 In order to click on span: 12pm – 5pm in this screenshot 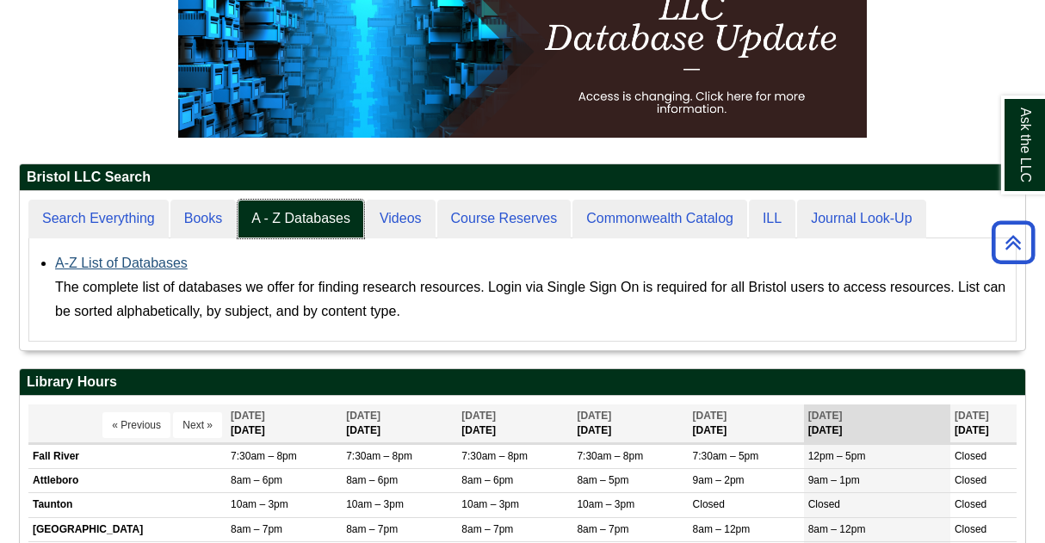, I will do `click(837, 456)`.